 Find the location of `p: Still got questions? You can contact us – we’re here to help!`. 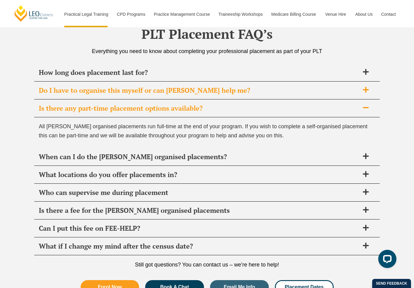

p: Still got questions? You can contact us – we’re here to help! is located at coordinates (207, 265).